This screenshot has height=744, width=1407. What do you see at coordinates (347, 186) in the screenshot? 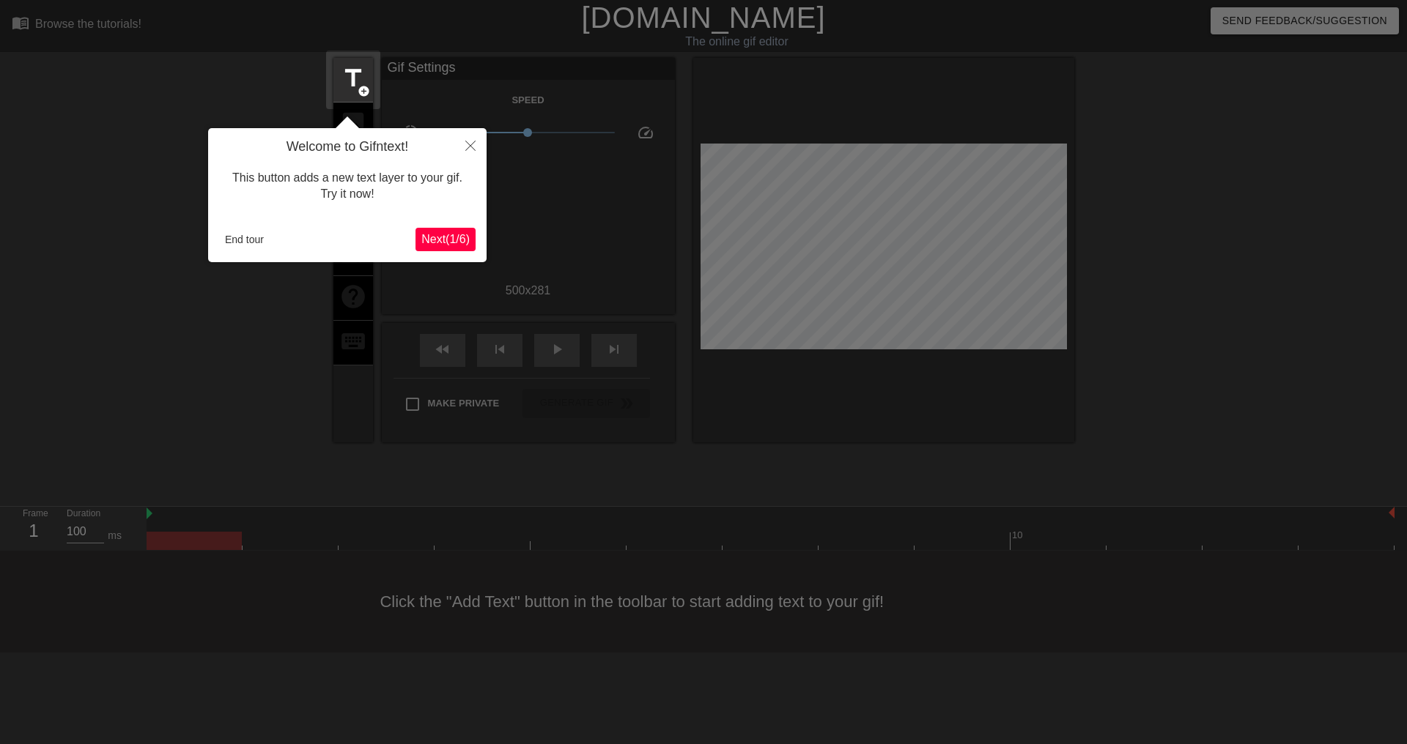
I see `div: This button adds a new text layer to your gif. Try it now!` at bounding box center [347, 186].